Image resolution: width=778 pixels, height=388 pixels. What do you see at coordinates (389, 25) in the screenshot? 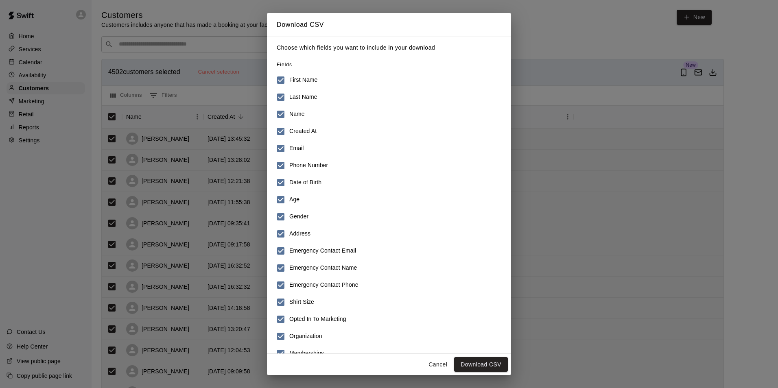
I see `h2: Download CSV` at bounding box center [389, 25].